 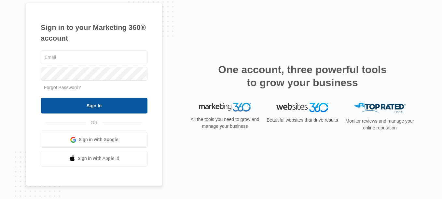 What do you see at coordinates (94, 106) in the screenshot?
I see `input: Sign In` at bounding box center [94, 106].